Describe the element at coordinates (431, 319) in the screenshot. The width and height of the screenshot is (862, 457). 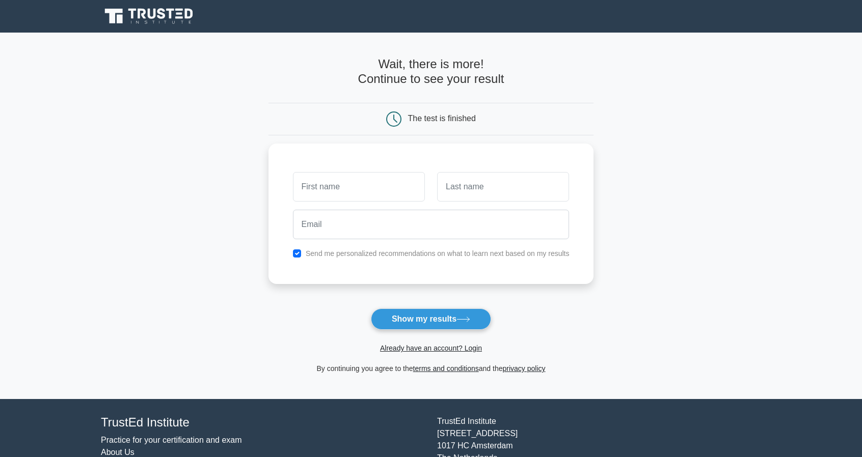
I see `button: Show my results` at that location.